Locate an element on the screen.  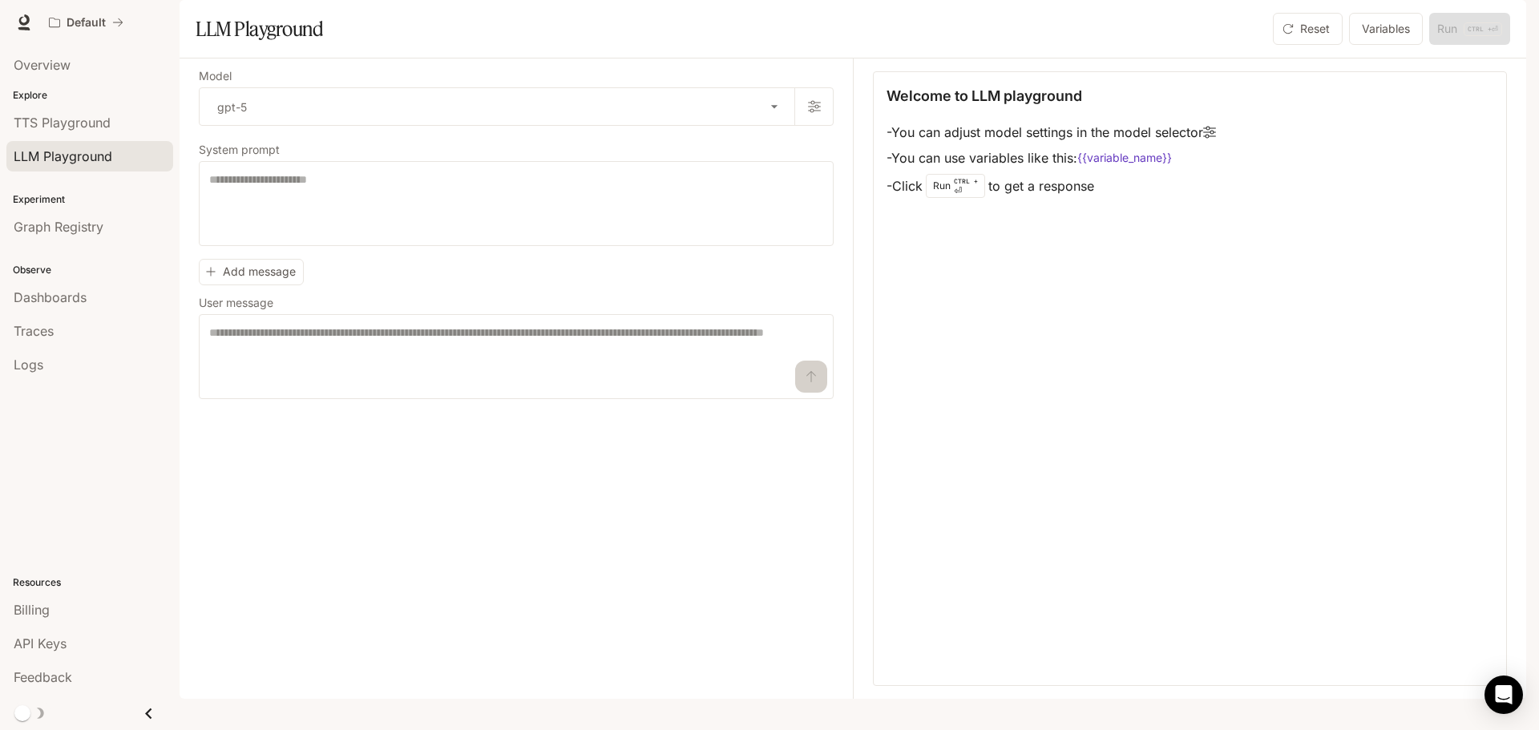
p: User message is located at coordinates (236, 303).